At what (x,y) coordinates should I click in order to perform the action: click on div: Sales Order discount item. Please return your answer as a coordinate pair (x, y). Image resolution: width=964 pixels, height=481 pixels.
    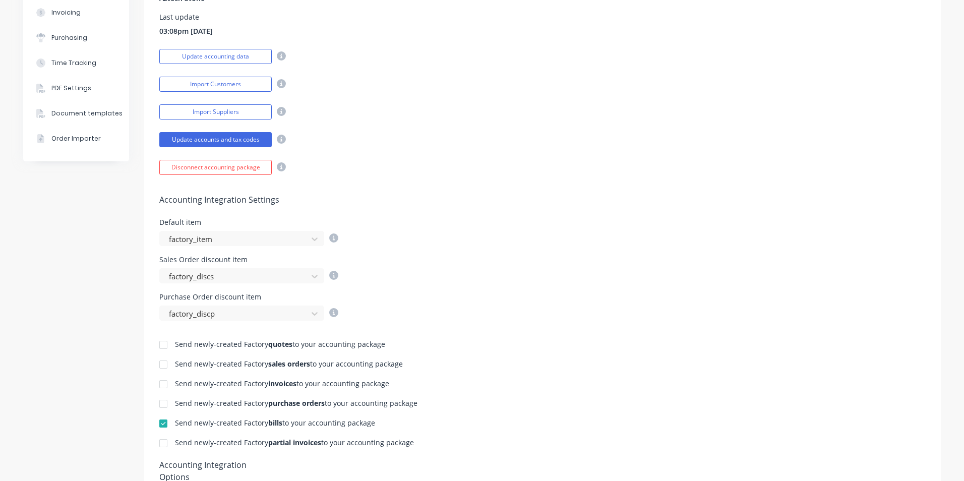
    Looking at the image, I should click on (249, 260).